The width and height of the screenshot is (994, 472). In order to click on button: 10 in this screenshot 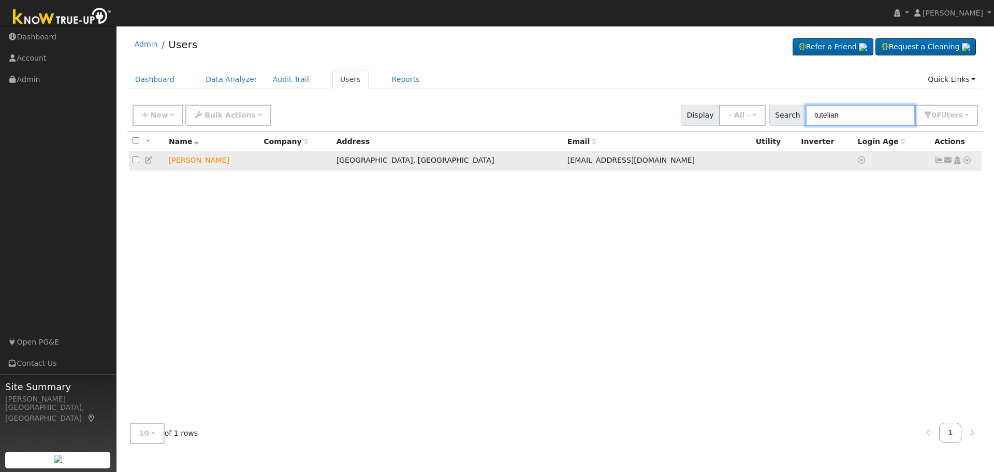, I will do `click(147, 433)`.